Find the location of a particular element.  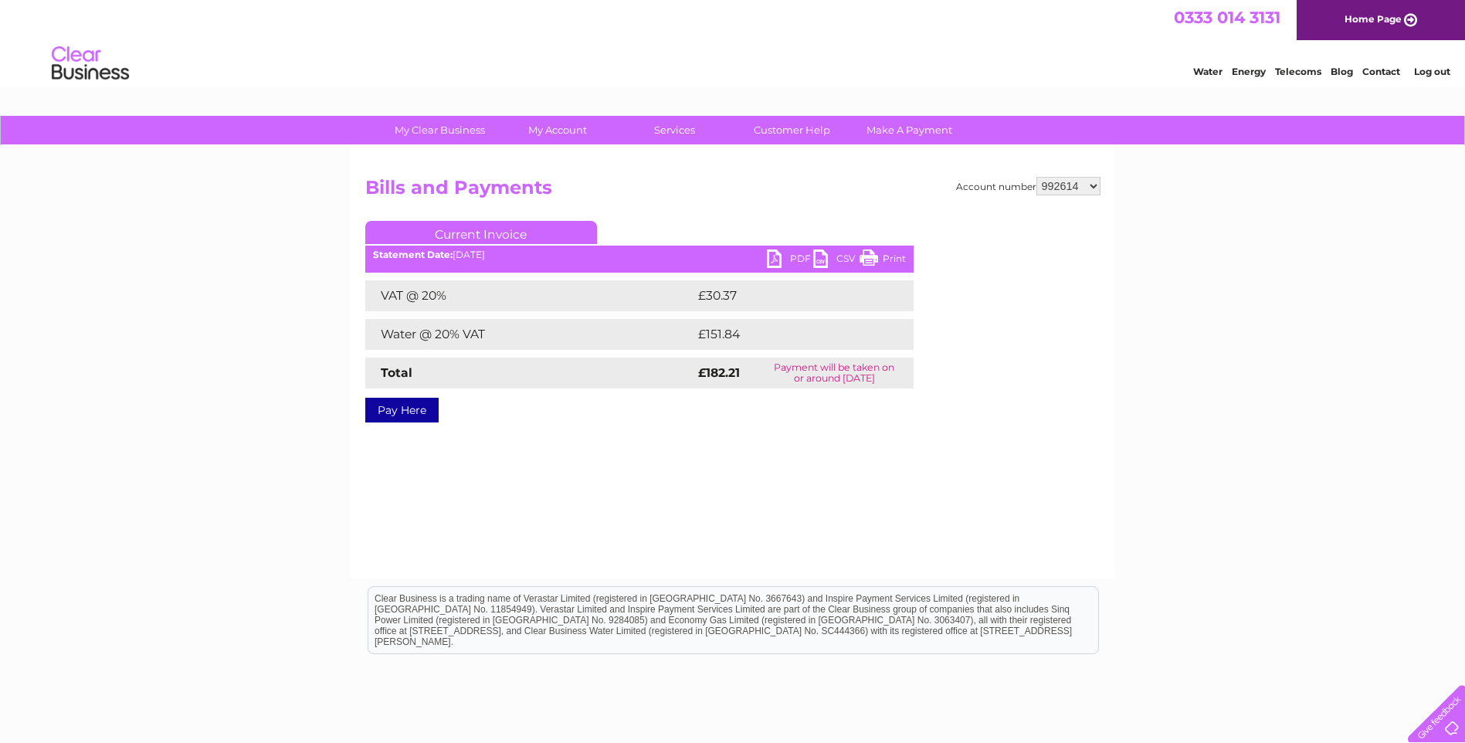

a: Contact is located at coordinates (1380, 71).